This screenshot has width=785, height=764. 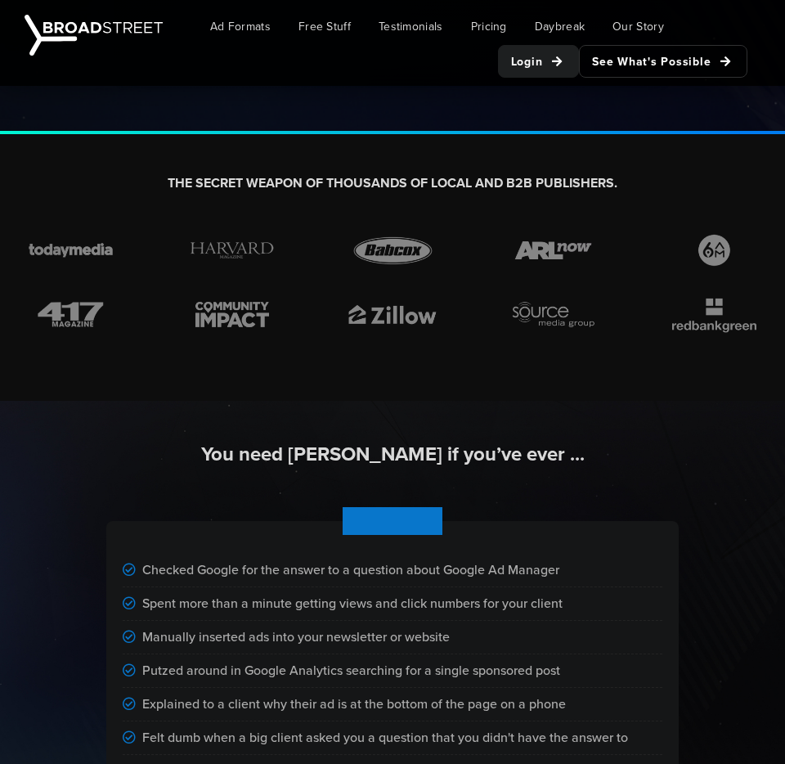 What do you see at coordinates (638, 26) in the screenshot?
I see `a: Our Story` at bounding box center [638, 26].